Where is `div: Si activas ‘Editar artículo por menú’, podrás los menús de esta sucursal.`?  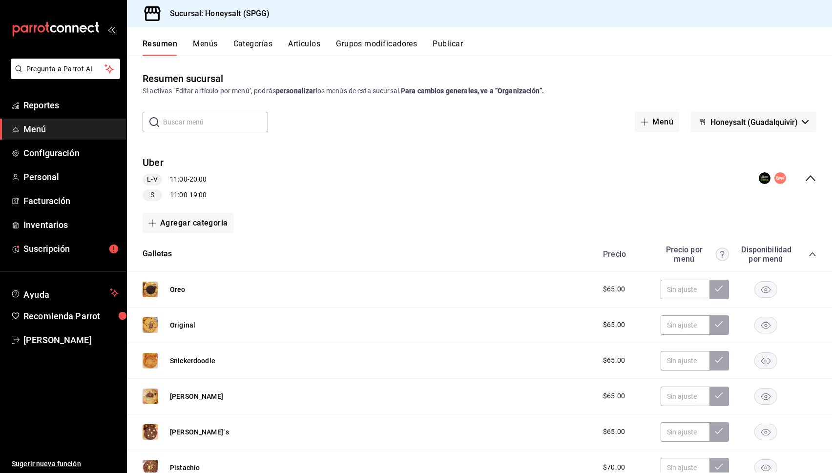
div: Si activas ‘Editar artículo por menú’, podrás los menús de esta sucursal. is located at coordinates (480, 91).